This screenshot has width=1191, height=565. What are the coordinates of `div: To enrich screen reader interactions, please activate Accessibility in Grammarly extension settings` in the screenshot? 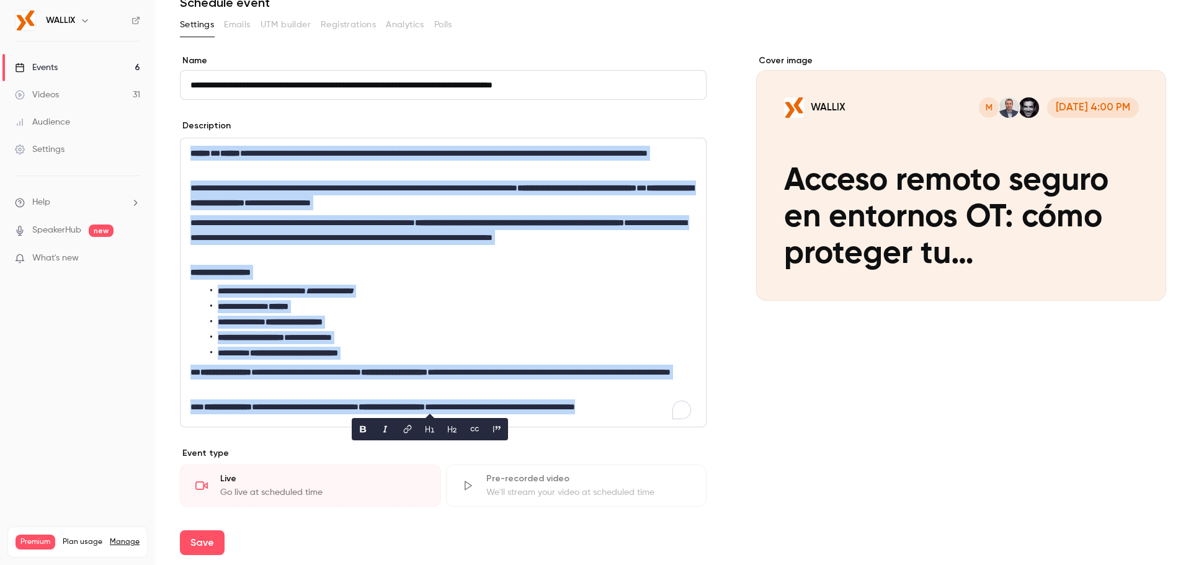 It's located at (443, 282).